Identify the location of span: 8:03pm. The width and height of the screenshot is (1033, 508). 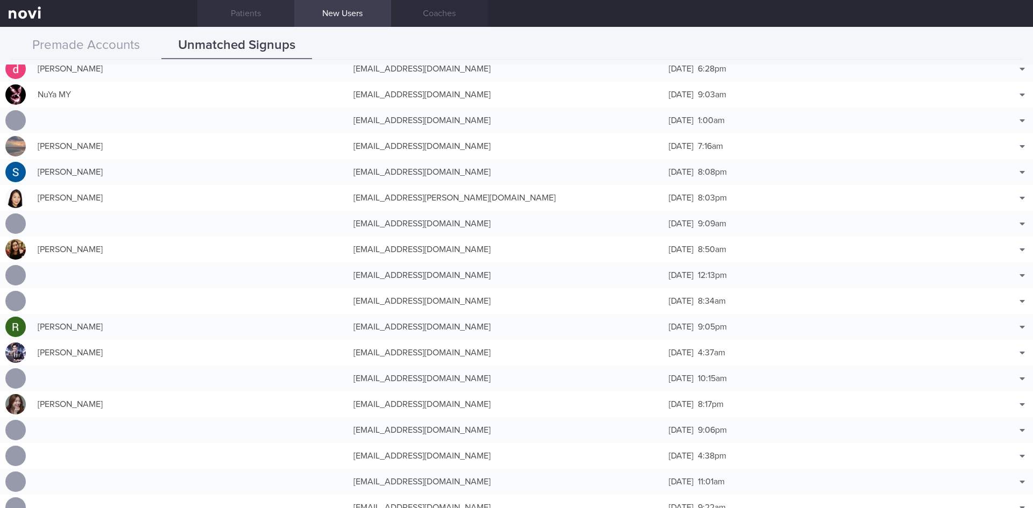
(712, 198).